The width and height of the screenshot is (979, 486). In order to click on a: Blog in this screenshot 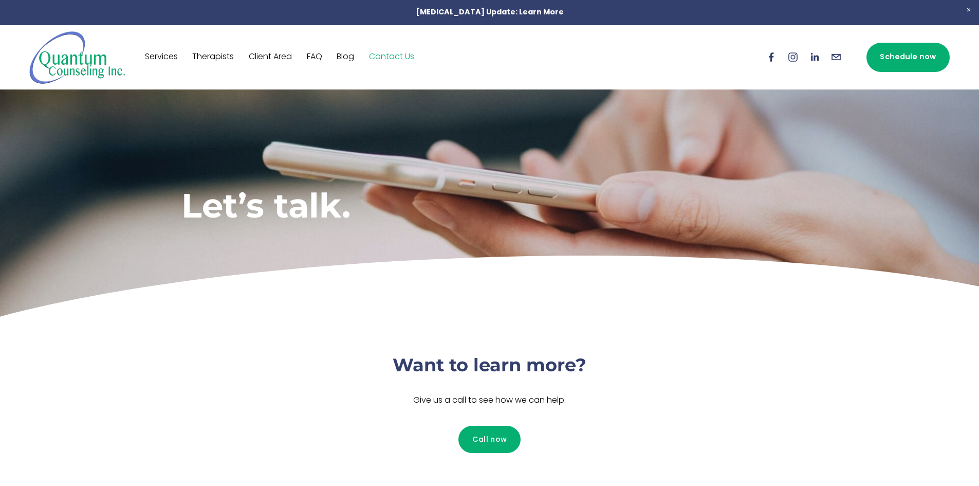, I will do `click(345, 57)`.